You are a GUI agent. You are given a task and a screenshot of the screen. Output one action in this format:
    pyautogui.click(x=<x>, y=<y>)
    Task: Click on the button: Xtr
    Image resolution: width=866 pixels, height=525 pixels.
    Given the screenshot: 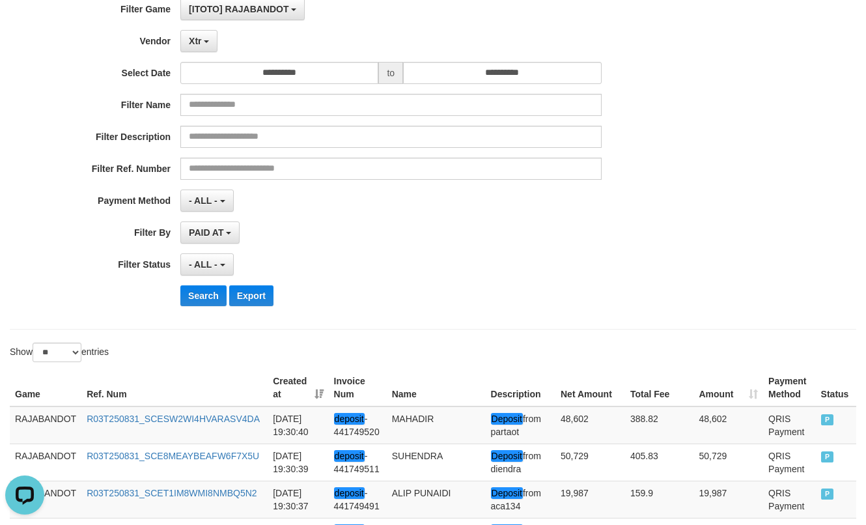 What is the action you would take?
    pyautogui.click(x=199, y=41)
    